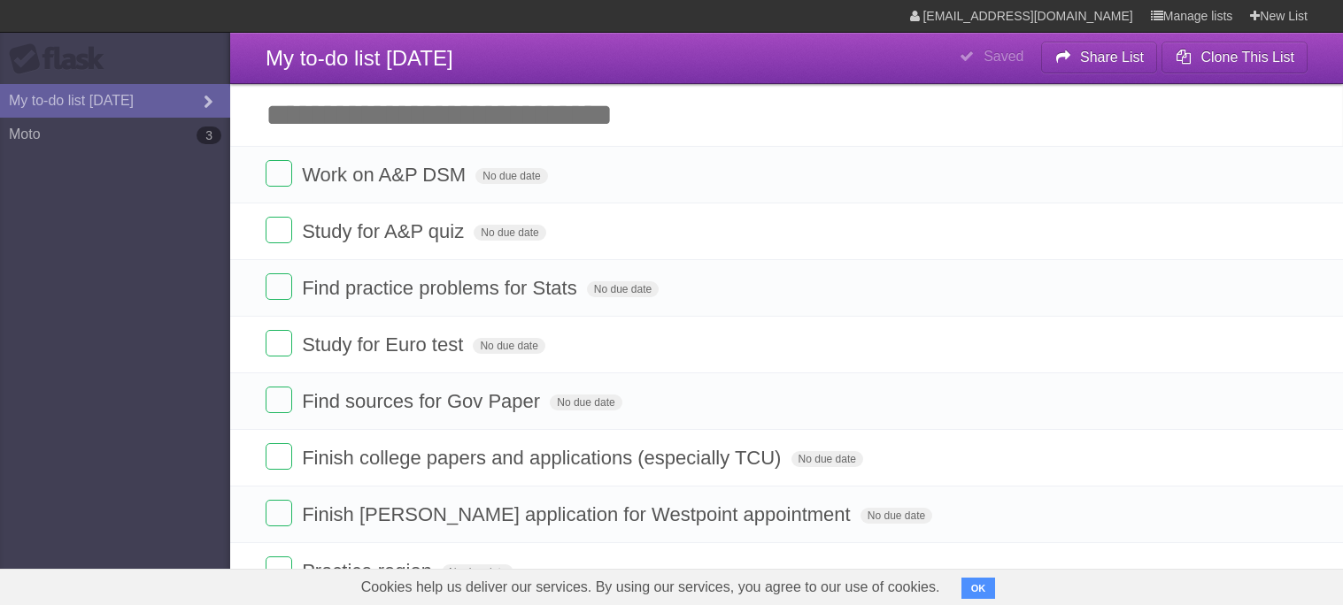 Image resolution: width=1343 pixels, height=605 pixels. Describe the element at coordinates (543, 458) in the screenshot. I see `span: Finish college papers and applications (especially TCU)` at that location.